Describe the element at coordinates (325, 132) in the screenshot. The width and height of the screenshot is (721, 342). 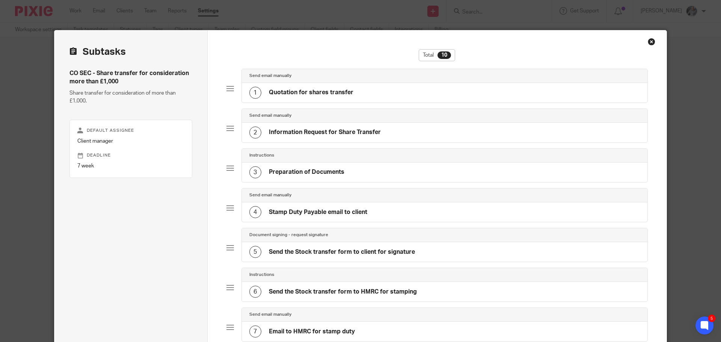
I see `h4: Information Request for Share Transfer` at that location.